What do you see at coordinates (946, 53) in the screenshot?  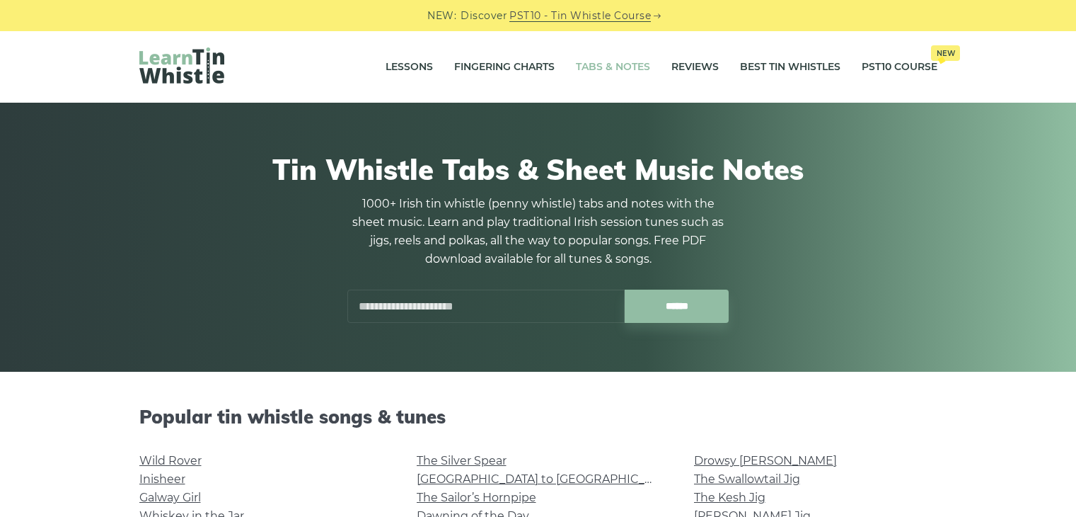 I see `span: New` at bounding box center [946, 53].